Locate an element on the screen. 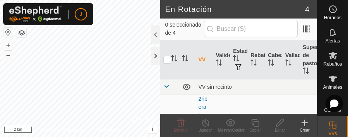  div: Apagar is located at coordinates (206, 131).